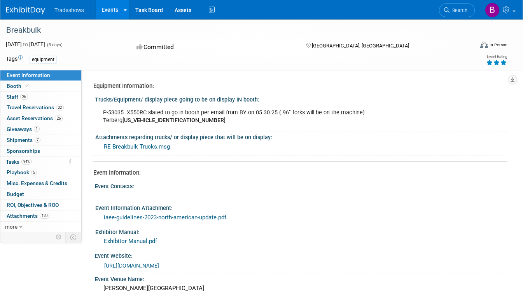  Describe the element at coordinates (26, 161) in the screenshot. I see `span: 94%` at that location.